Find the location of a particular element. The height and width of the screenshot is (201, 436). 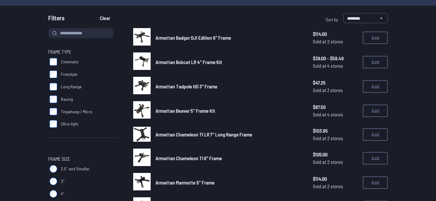

a: Armattan Marmotte 5" Frame is located at coordinates (229, 182).